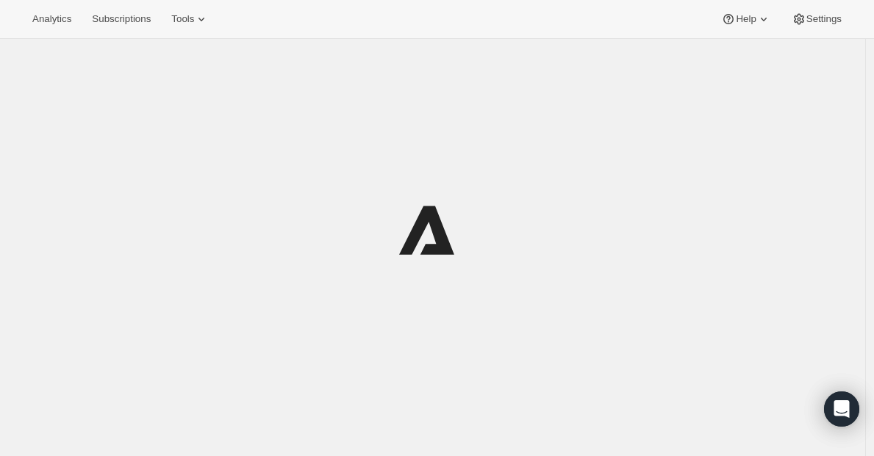  Describe the element at coordinates (190, 19) in the screenshot. I see `button: Tools` at that location.